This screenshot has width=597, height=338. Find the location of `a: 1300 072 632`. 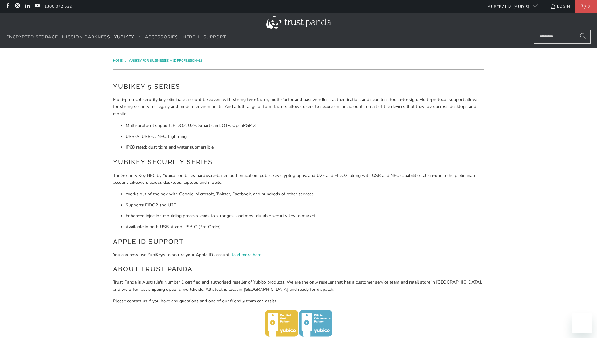

a: 1300 072 632 is located at coordinates (58, 6).